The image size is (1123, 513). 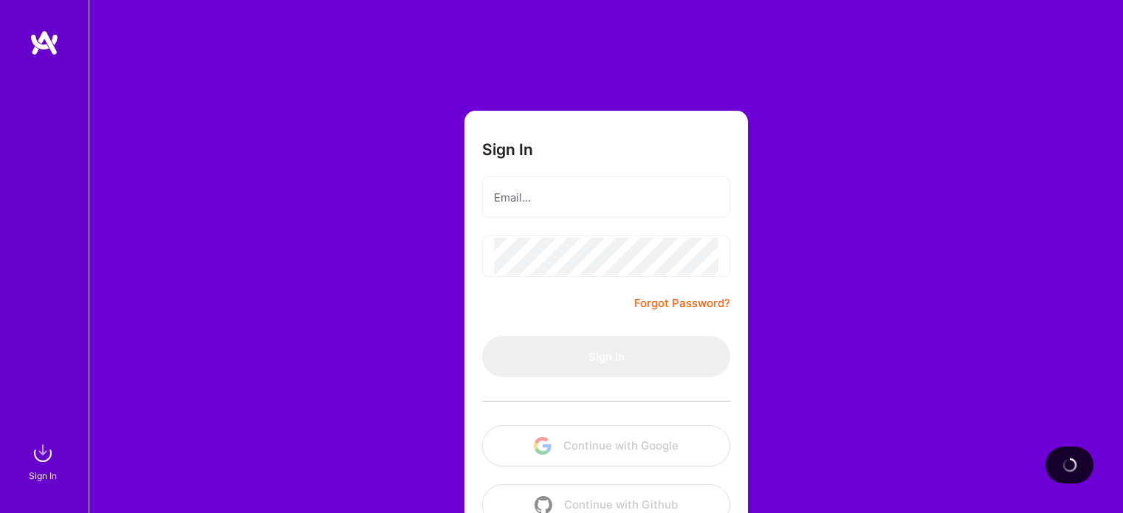 I want to click on h3: Sign In, so click(x=507, y=149).